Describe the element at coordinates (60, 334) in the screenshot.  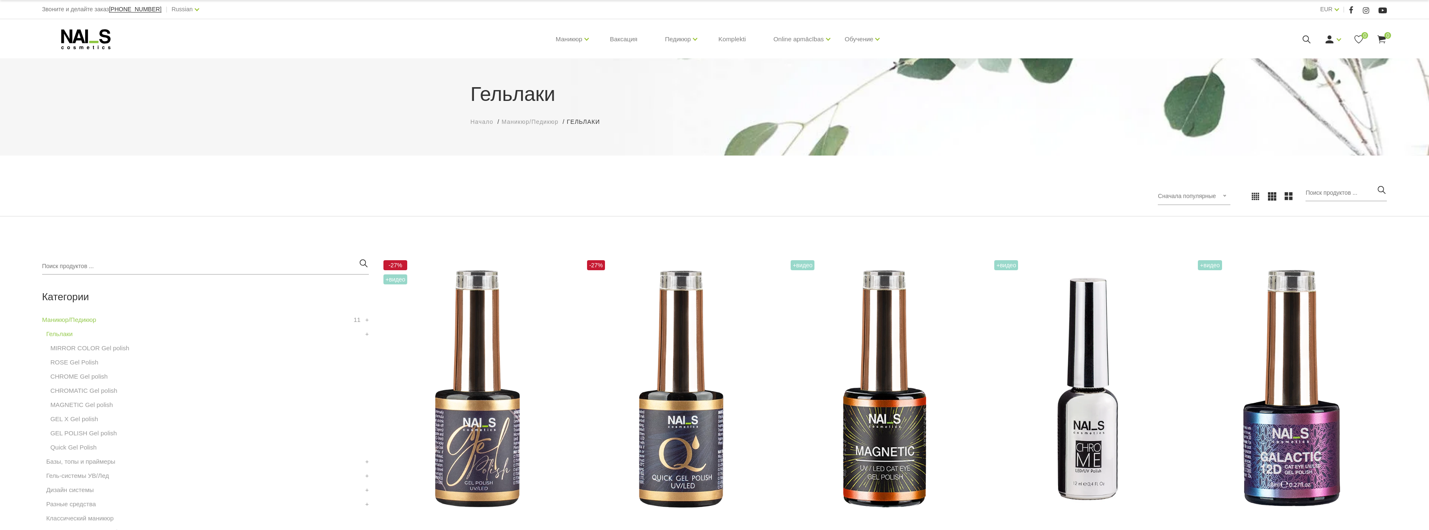
I see `a: Гельлаки` at that location.